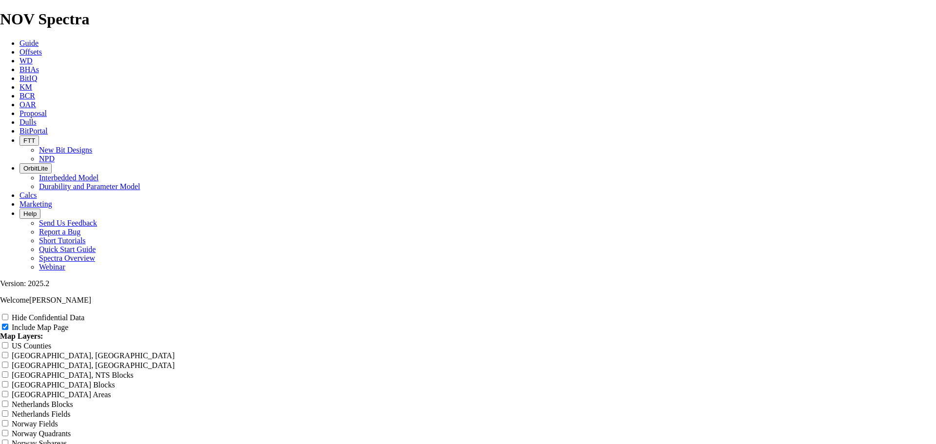  Describe the element at coordinates (28, 104) in the screenshot. I see `span: OAR` at that location.